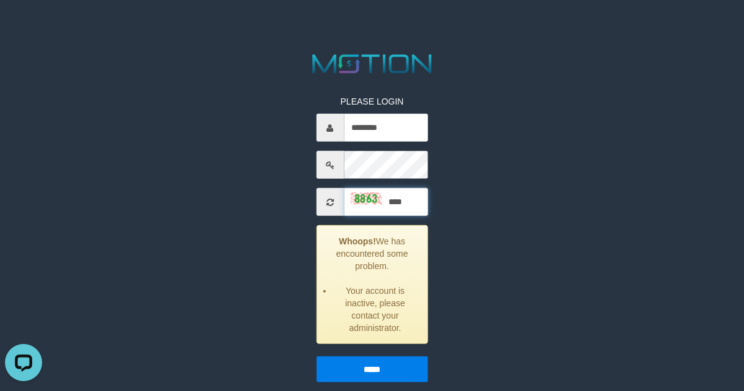  I want to click on strong: Whoops!, so click(357, 242).